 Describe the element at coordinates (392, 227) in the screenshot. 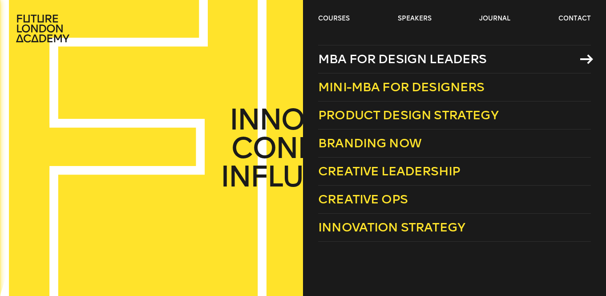

I see `span: Innovation Strategy` at that location.